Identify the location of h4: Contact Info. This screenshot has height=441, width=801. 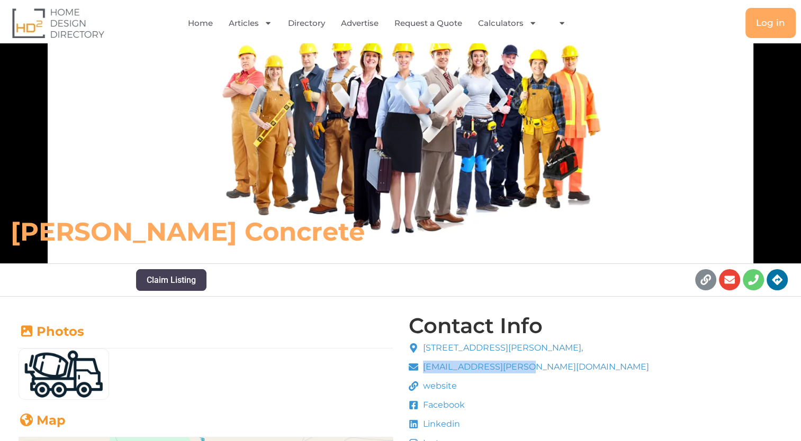
(475, 326).